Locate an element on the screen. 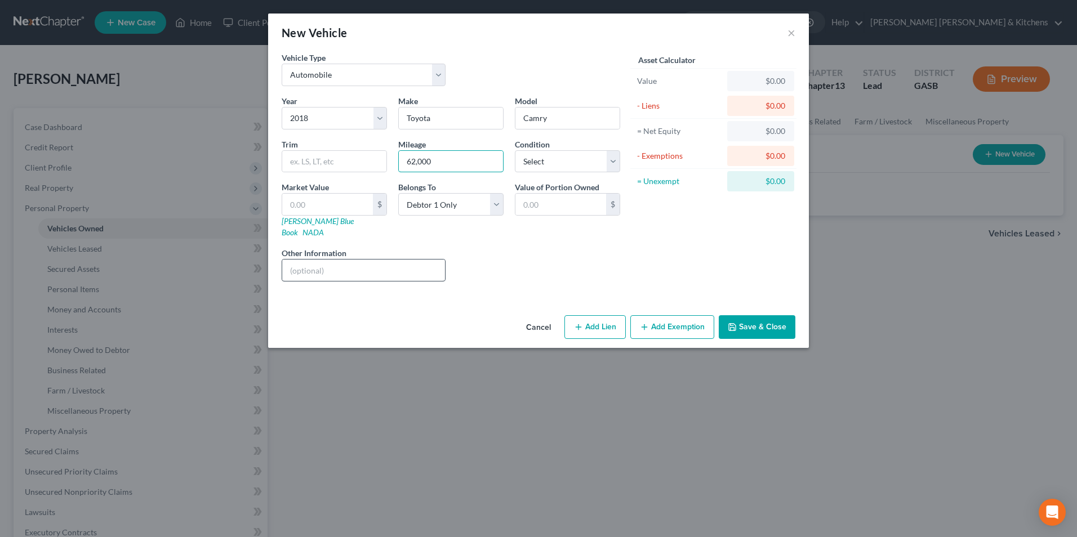  div: Open Intercom Messenger is located at coordinates (1052, 512).